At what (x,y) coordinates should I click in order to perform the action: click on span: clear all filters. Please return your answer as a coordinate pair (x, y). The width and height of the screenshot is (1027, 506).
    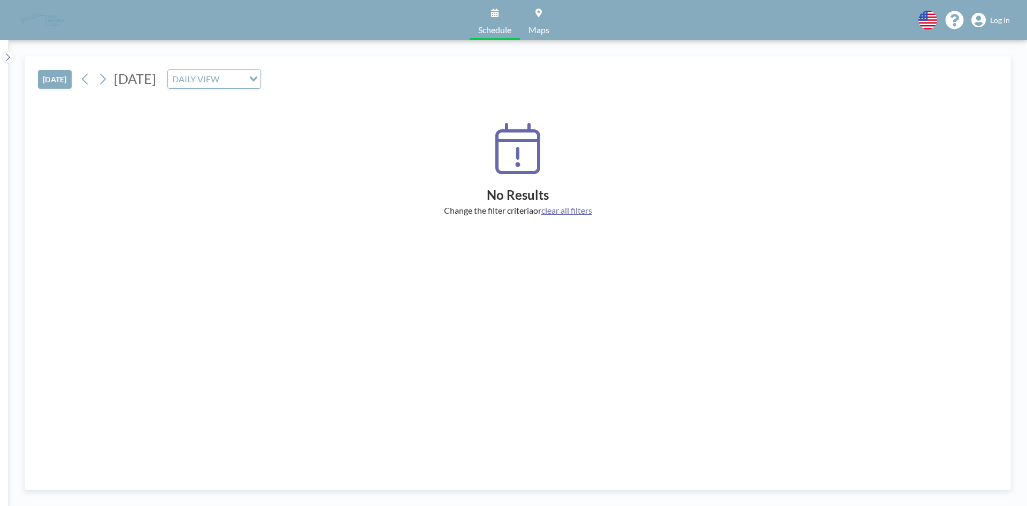
    Looking at the image, I should click on (566, 210).